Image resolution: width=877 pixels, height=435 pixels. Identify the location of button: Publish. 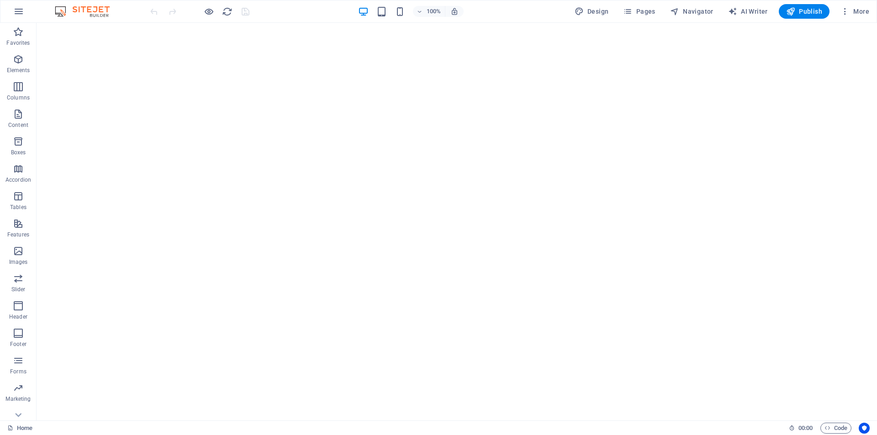
(804, 11).